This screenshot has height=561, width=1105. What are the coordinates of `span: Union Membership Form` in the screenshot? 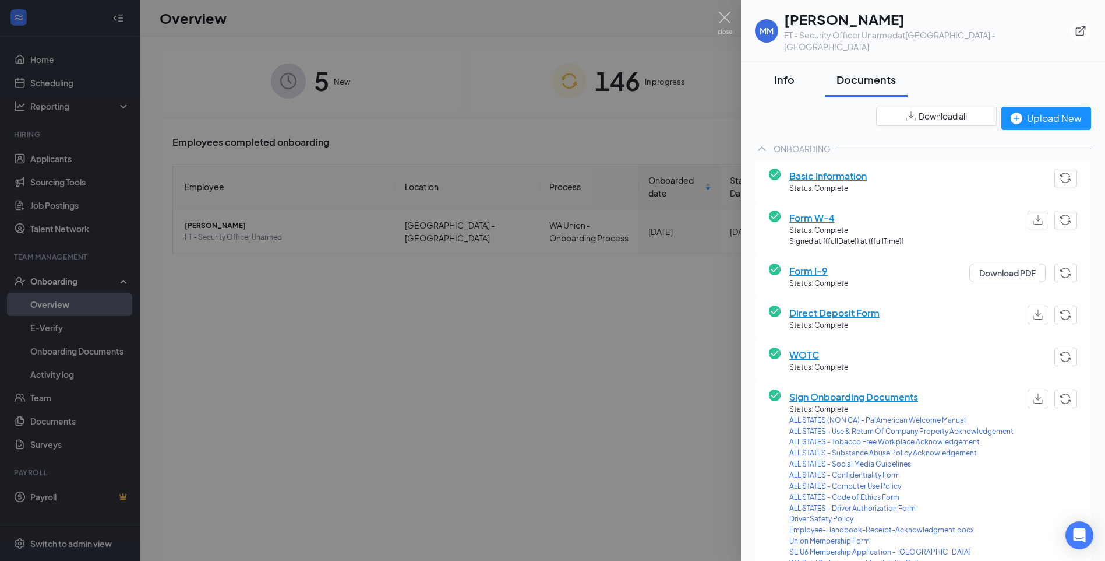 It's located at (901, 541).